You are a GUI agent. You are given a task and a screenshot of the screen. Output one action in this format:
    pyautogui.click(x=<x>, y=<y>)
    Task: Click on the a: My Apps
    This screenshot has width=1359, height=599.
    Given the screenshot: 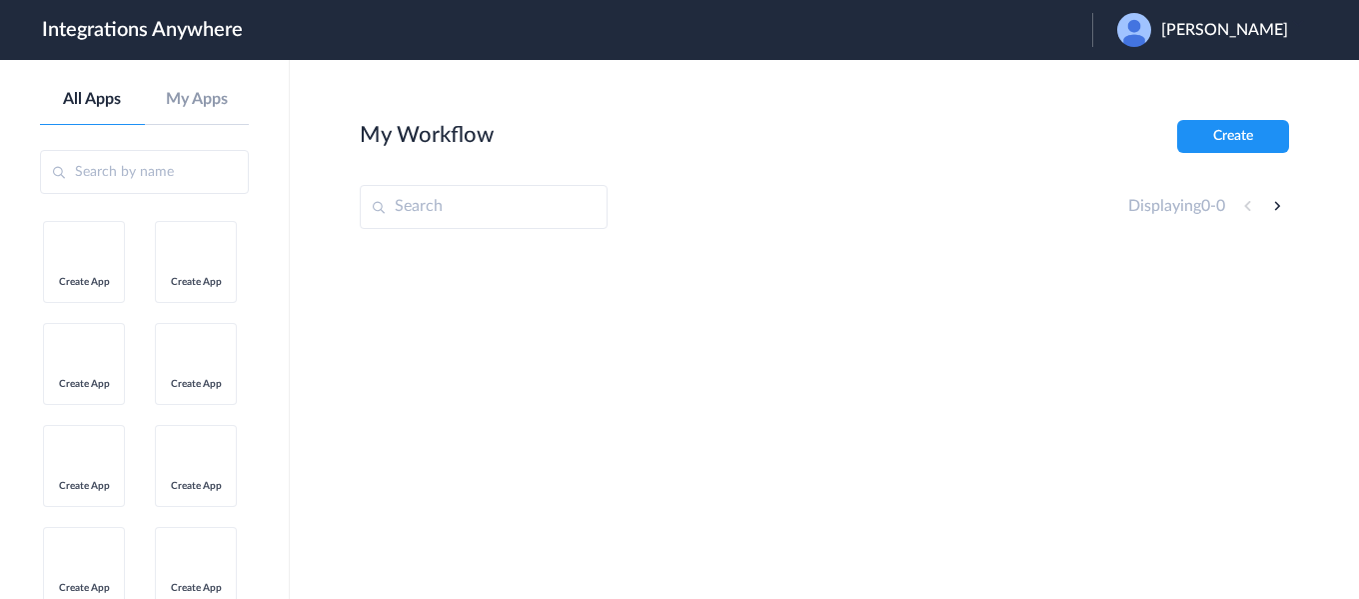 What is the action you would take?
    pyautogui.click(x=197, y=99)
    